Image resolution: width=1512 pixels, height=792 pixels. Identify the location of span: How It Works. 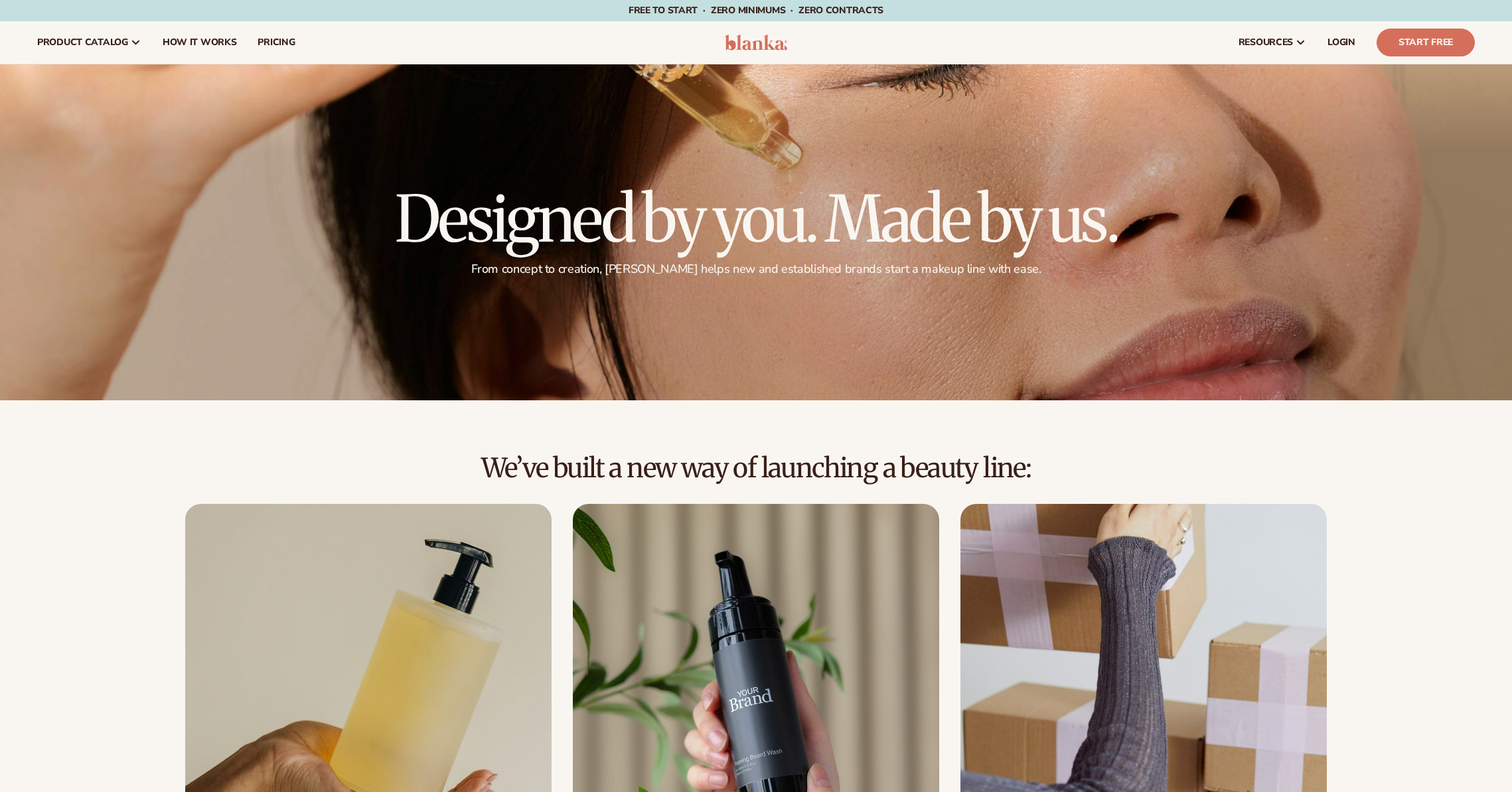
(200, 42).